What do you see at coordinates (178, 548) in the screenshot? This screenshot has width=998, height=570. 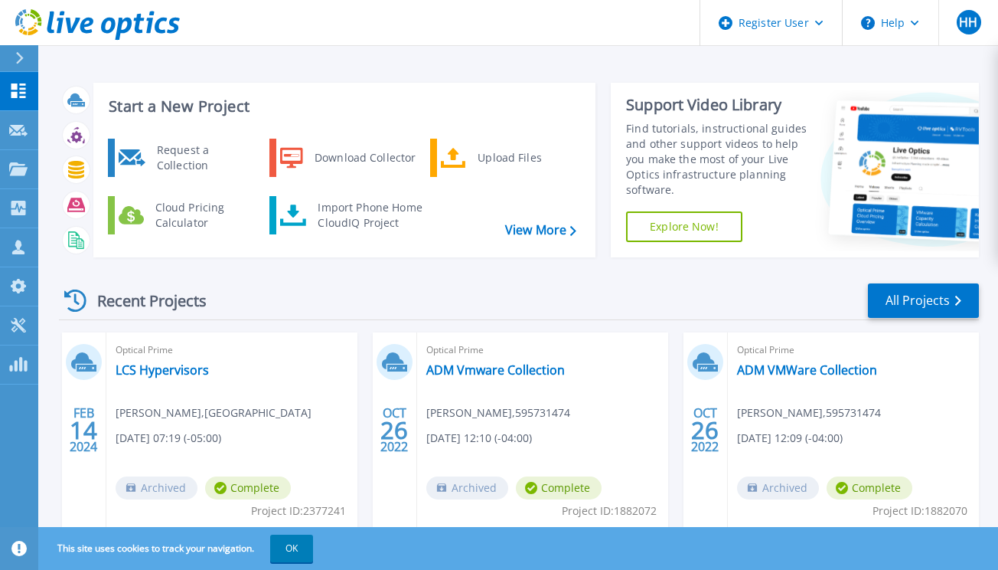 I see `span: This site uses cookies to track your navigation.` at bounding box center [178, 548].